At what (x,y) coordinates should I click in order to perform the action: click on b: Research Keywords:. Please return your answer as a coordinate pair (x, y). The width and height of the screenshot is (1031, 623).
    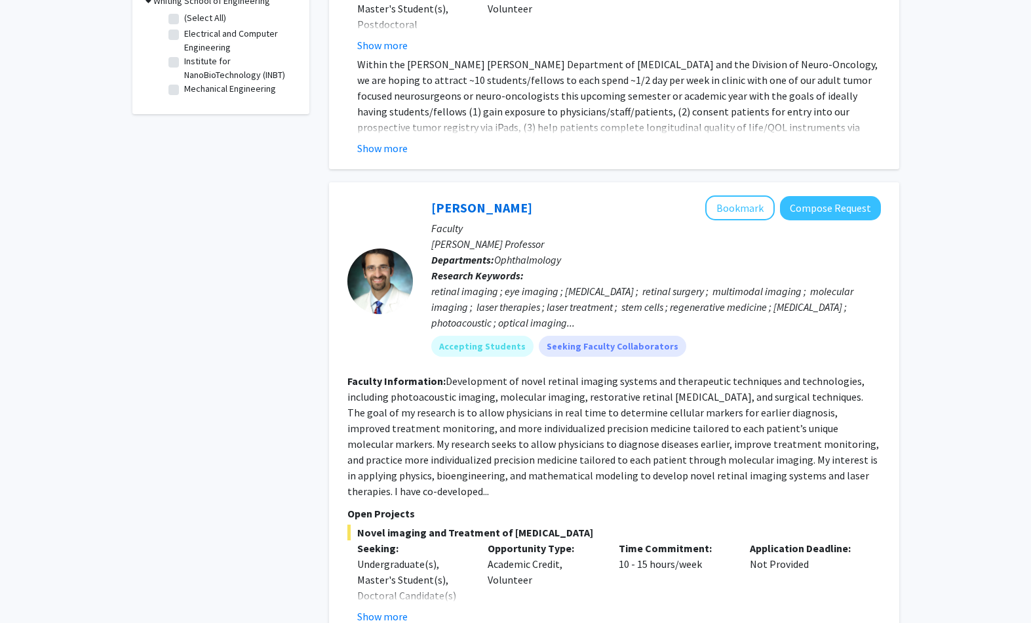
    Looking at the image, I should click on (477, 275).